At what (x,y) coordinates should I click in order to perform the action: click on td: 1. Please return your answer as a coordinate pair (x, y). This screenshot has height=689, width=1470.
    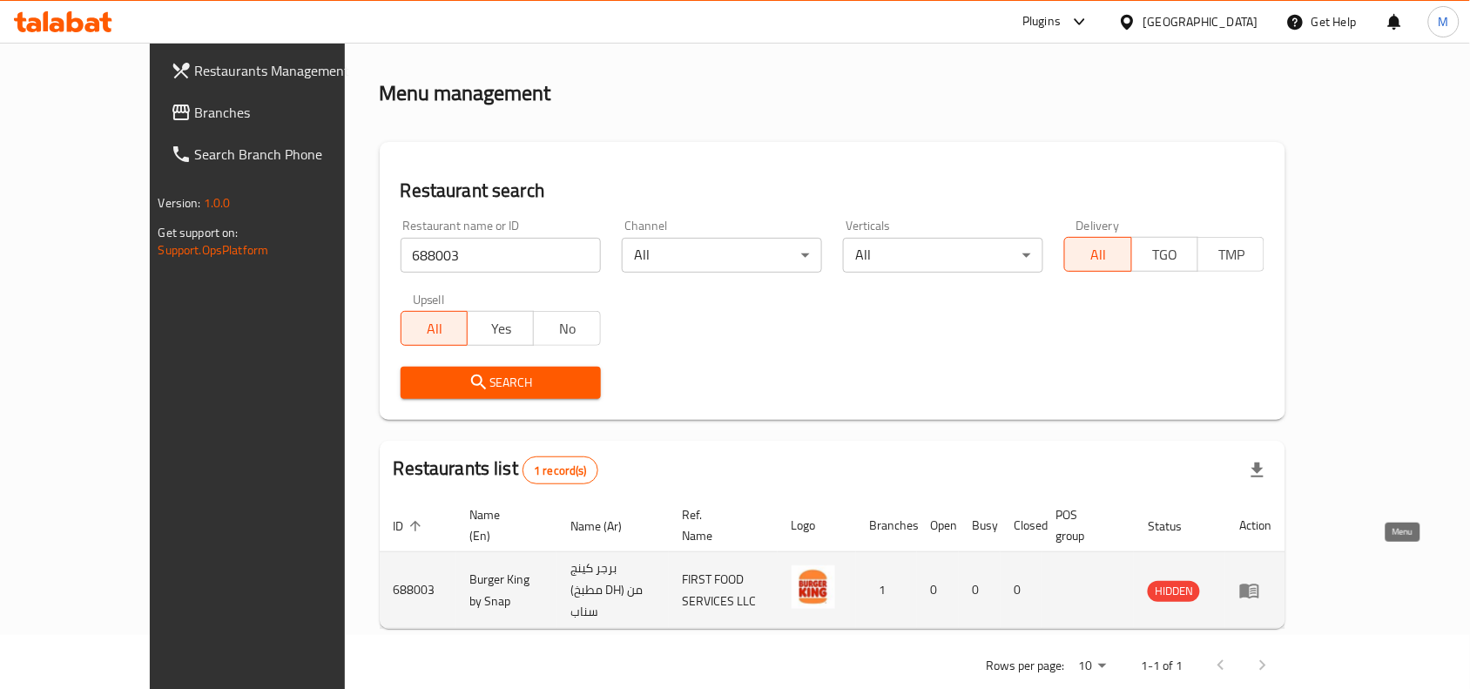
    Looking at the image, I should click on (886, 590).